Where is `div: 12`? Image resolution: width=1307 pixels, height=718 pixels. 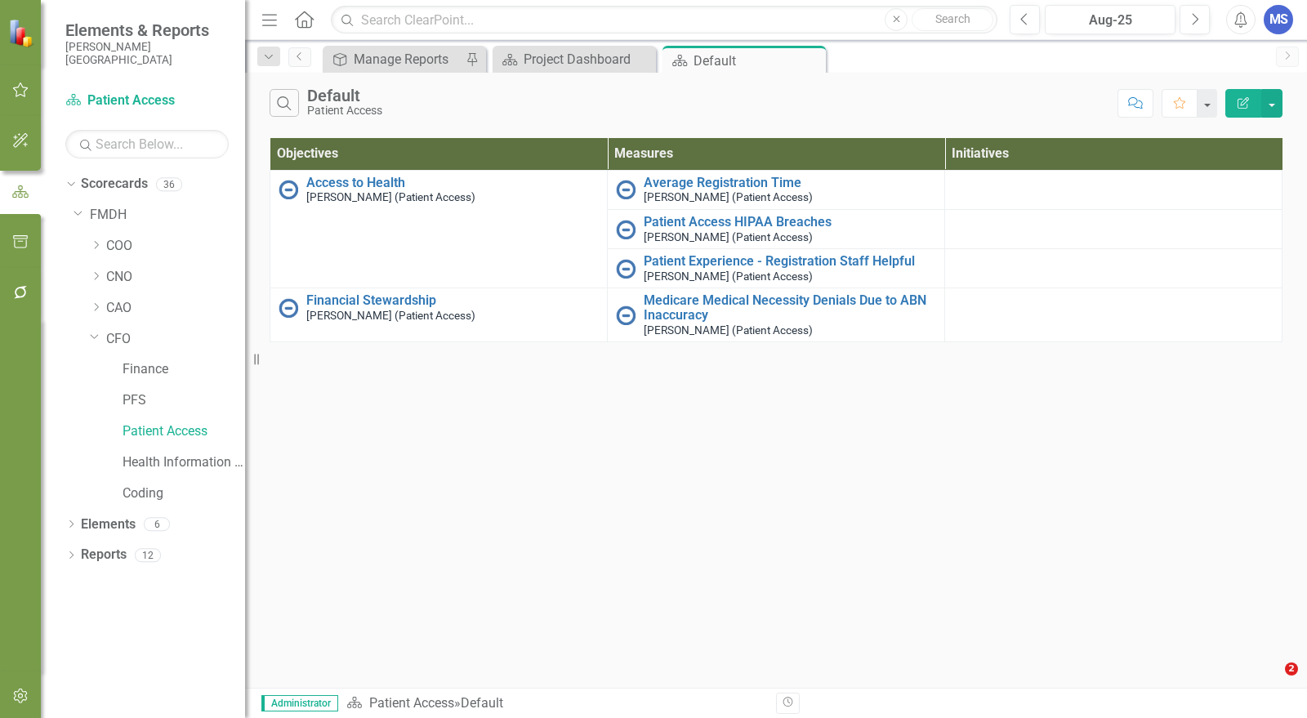
div: 12 is located at coordinates (148, 555).